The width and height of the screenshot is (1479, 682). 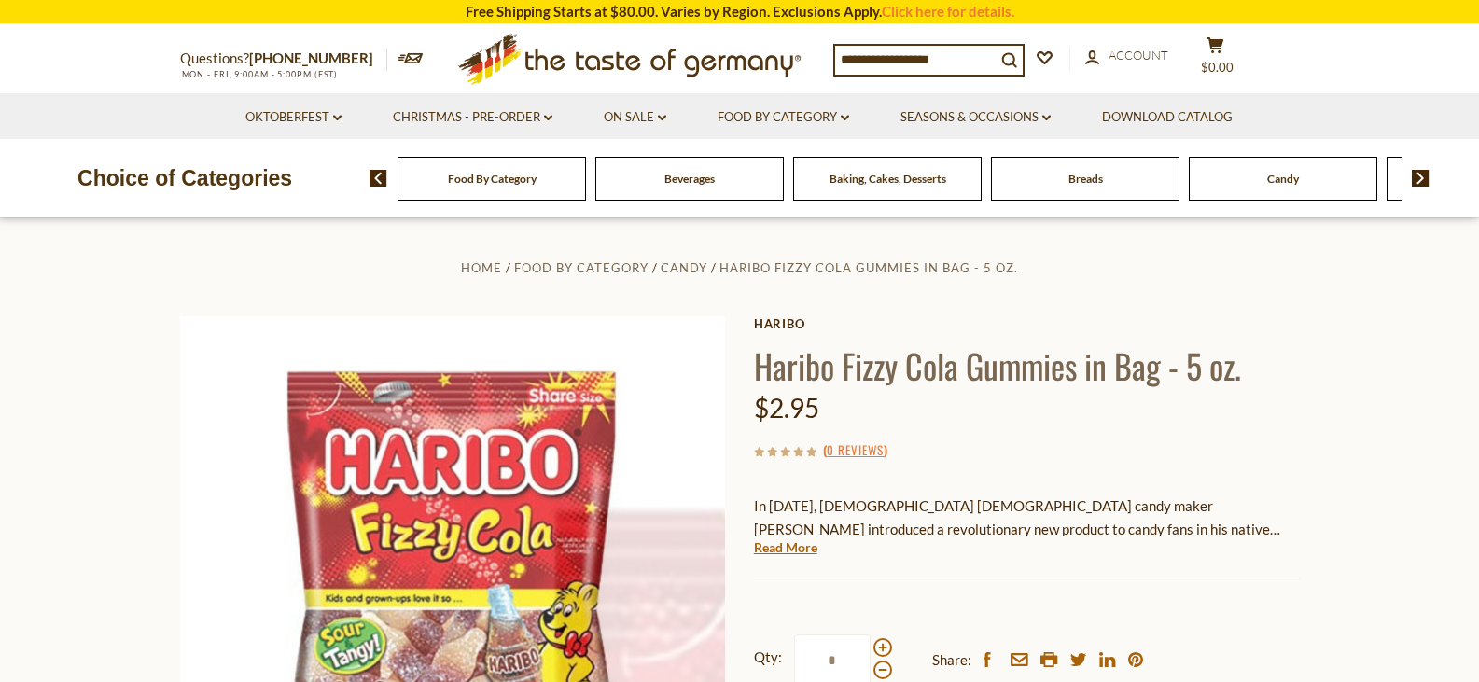 I want to click on a: Breads, so click(x=1085, y=178).